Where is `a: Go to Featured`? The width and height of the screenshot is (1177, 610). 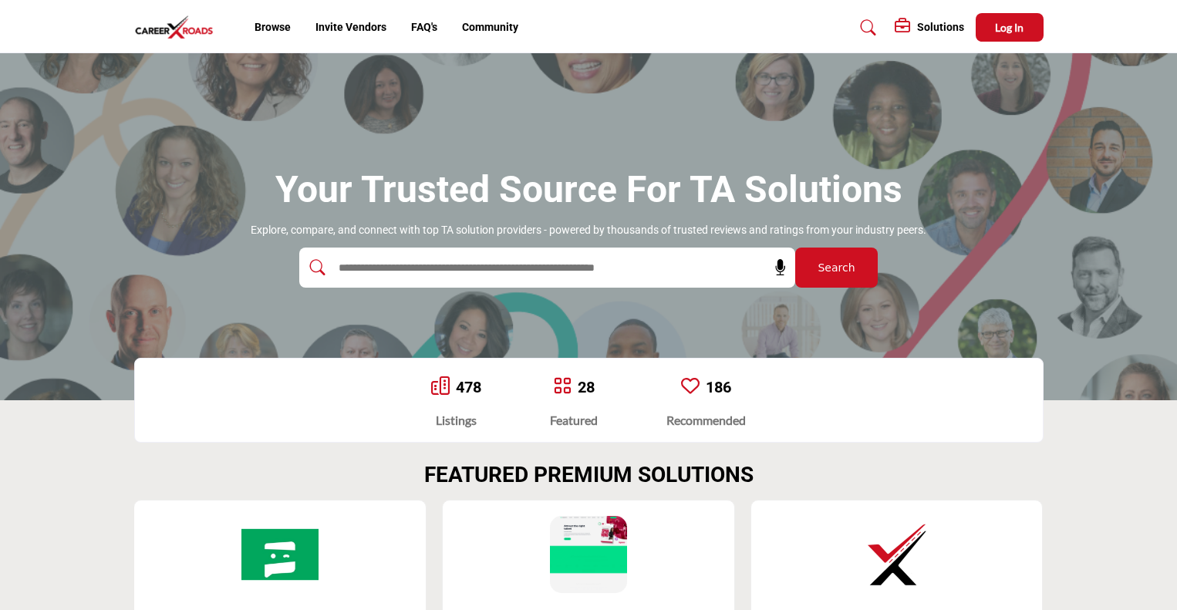 a: Go to Featured is located at coordinates (562, 387).